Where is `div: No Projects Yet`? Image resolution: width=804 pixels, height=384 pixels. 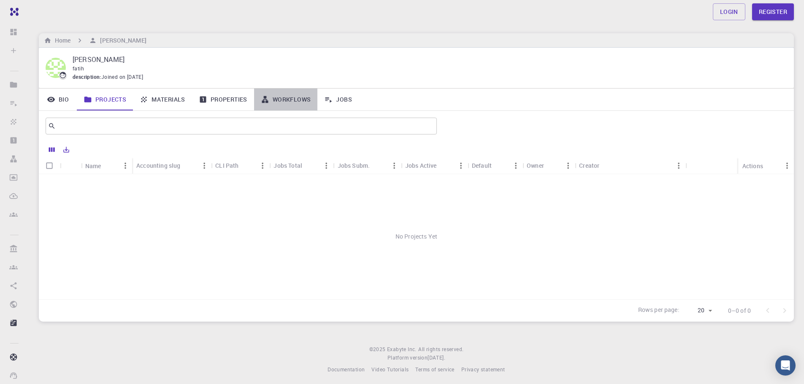 div: No Projects Yet is located at coordinates (416, 237).